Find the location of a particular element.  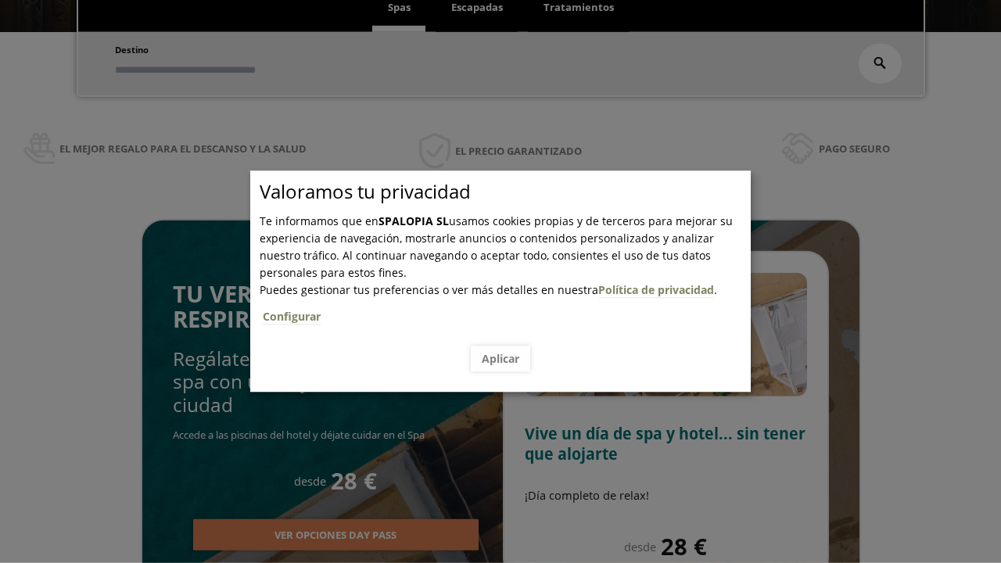

b: SPALOPIA SL is located at coordinates (414, 221).